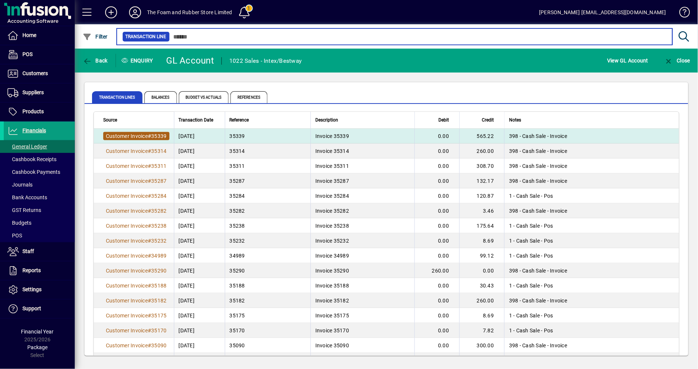  I want to click on td: 260.00, so click(482, 151).